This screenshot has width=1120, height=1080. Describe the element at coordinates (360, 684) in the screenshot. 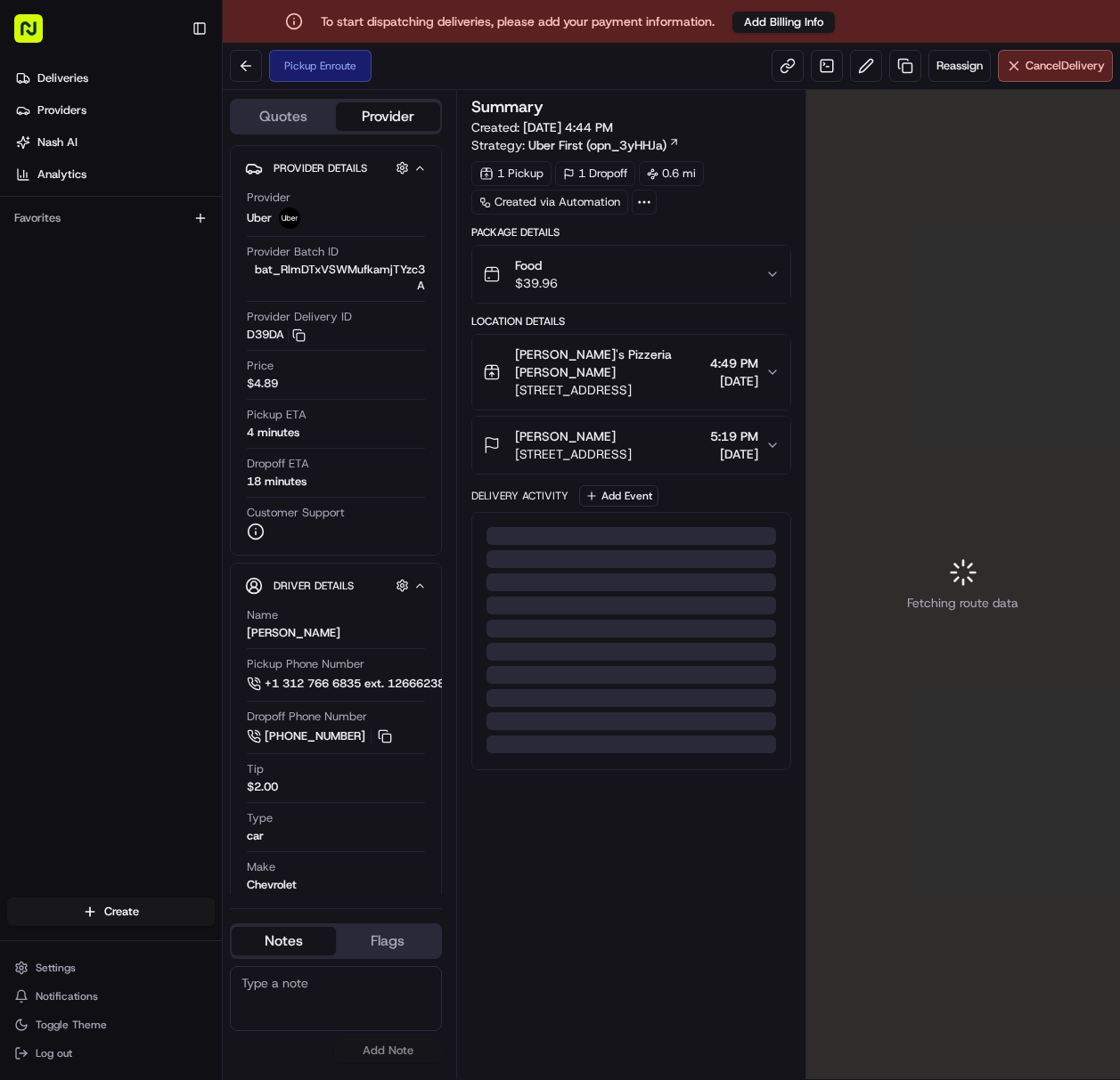

I see `a: +1 312 766 6835 ext. 12666238` at that location.